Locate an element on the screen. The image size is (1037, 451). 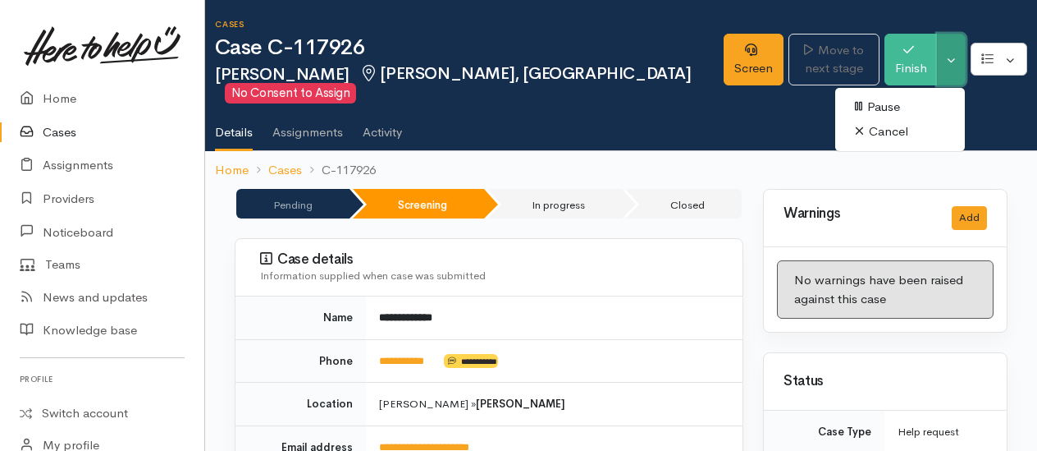
h6: Profile is located at coordinates (102, 378).